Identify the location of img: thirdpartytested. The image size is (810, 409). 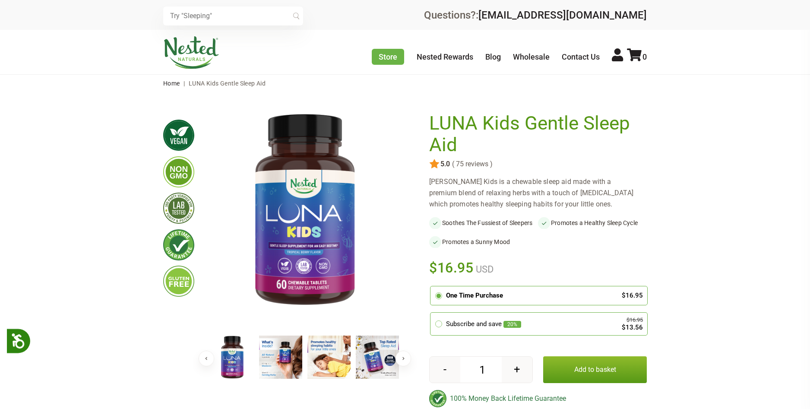
(179, 208).